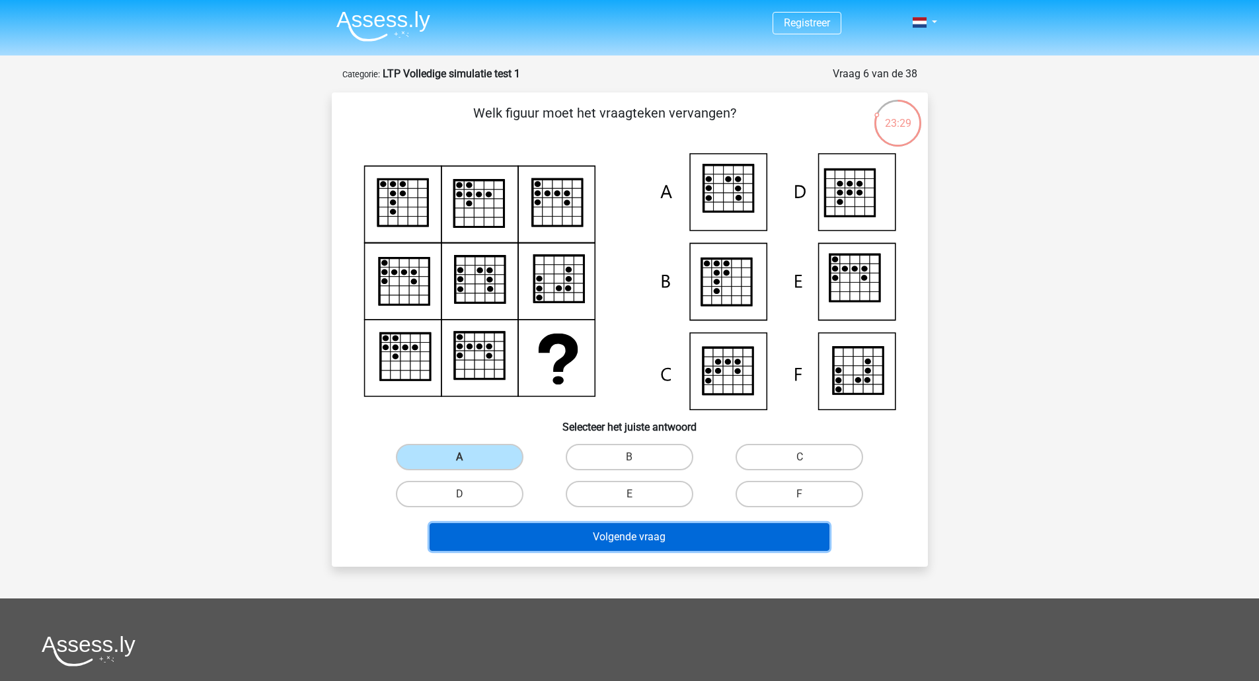 The width and height of the screenshot is (1259, 681). I want to click on p: Welk figuur moet het vraagteken vervangen?, so click(605, 123).